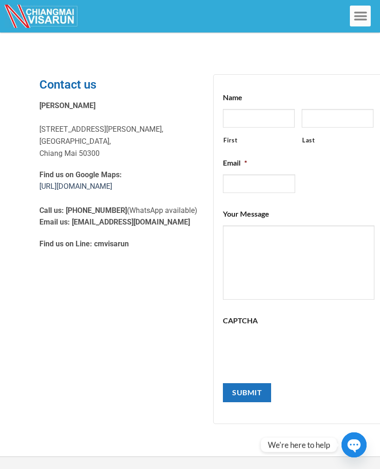 Image resolution: width=380 pixels, height=469 pixels. What do you see at coordinates (259, 140) in the screenshot?
I see `label: First` at bounding box center [259, 140].